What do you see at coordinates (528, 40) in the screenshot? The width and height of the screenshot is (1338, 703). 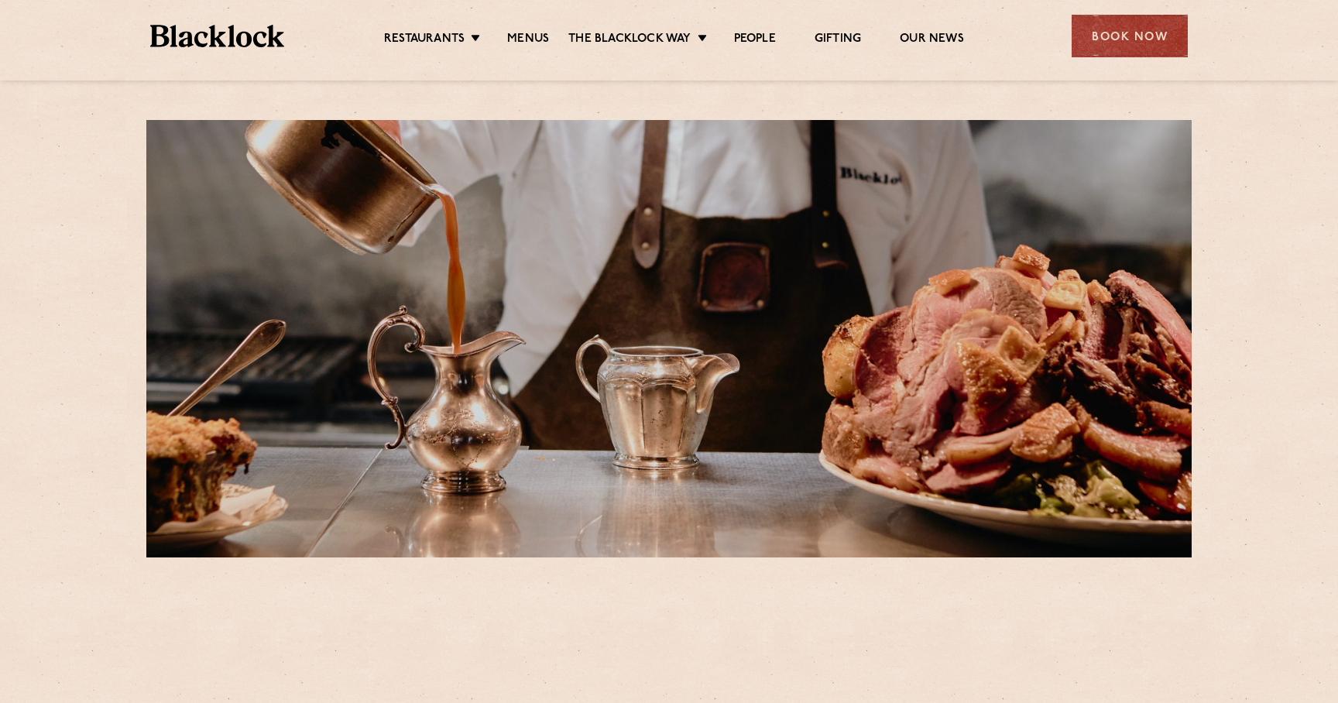 I see `a: Menus` at bounding box center [528, 40].